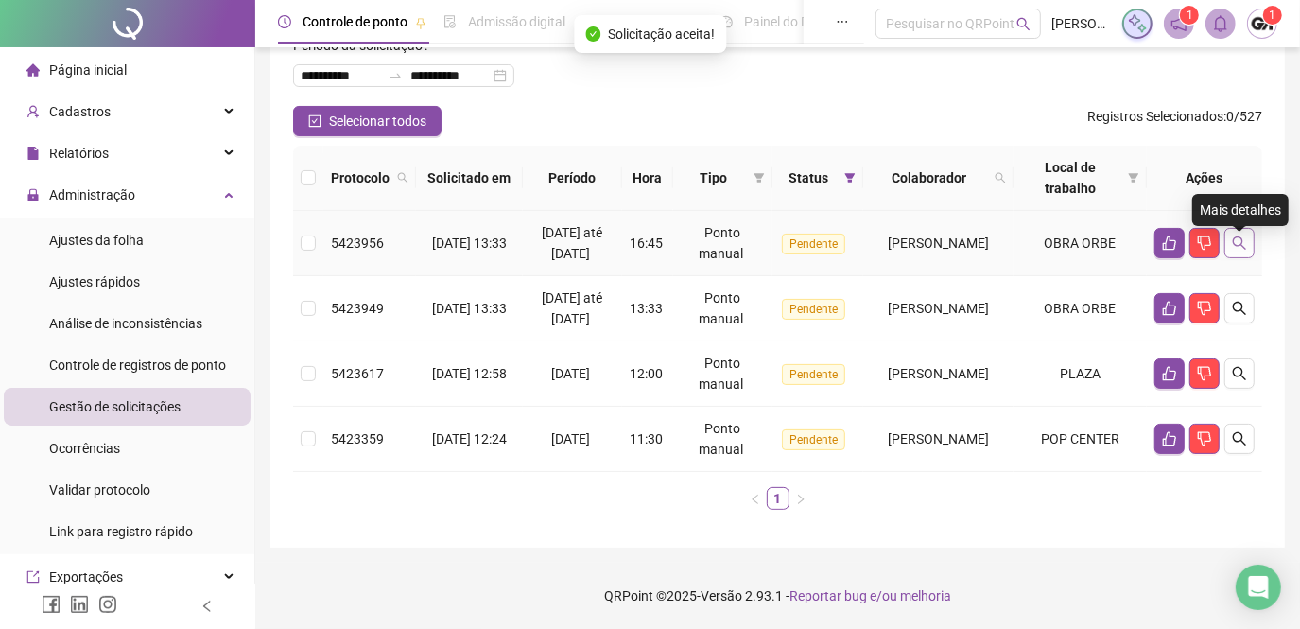 This screenshot has width=1300, height=629. Describe the element at coordinates (1204, 178) in the screenshot. I see `div: Ações` at that location.